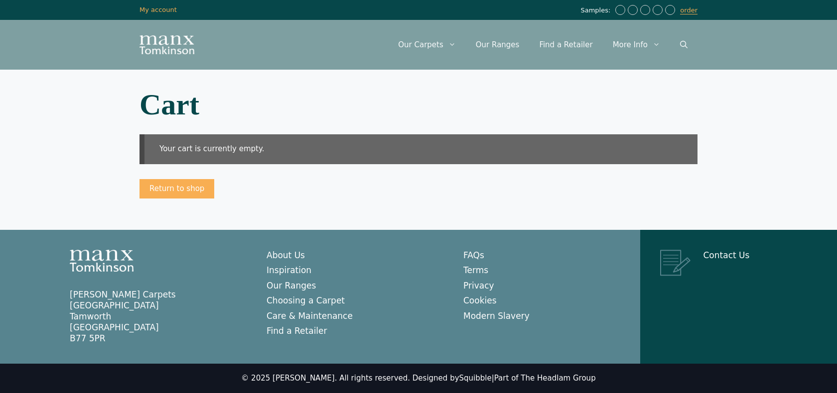  What do you see at coordinates (158, 9) in the screenshot?
I see `a: My account` at bounding box center [158, 9].